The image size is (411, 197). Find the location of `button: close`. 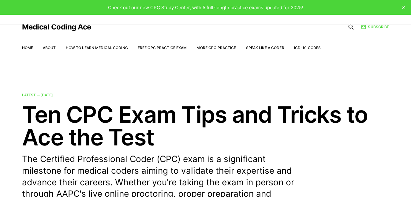

button: close is located at coordinates (404, 7).